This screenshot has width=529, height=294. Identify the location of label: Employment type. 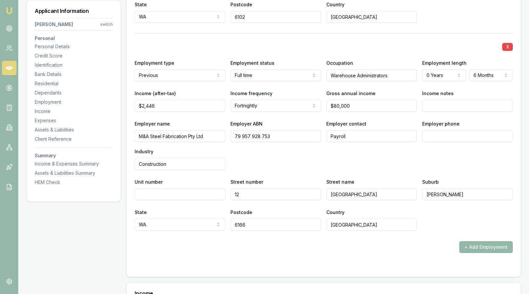
(154, 63).